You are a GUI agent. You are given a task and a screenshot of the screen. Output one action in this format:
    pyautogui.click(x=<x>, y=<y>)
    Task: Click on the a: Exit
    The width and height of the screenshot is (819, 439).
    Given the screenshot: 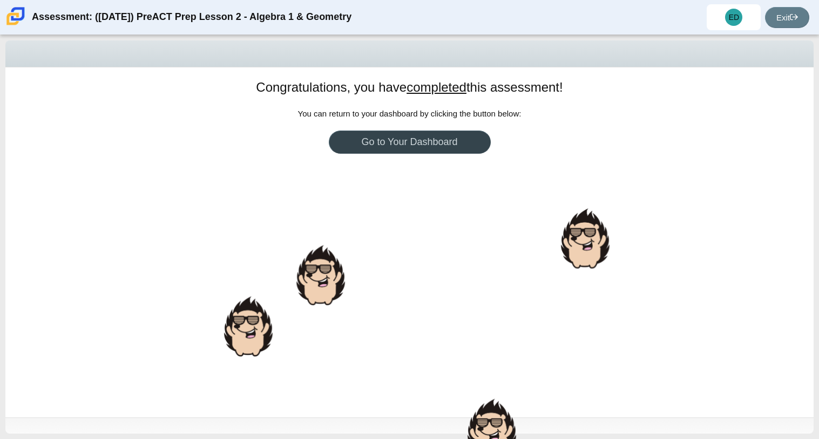 What is the action you would take?
    pyautogui.click(x=787, y=17)
    